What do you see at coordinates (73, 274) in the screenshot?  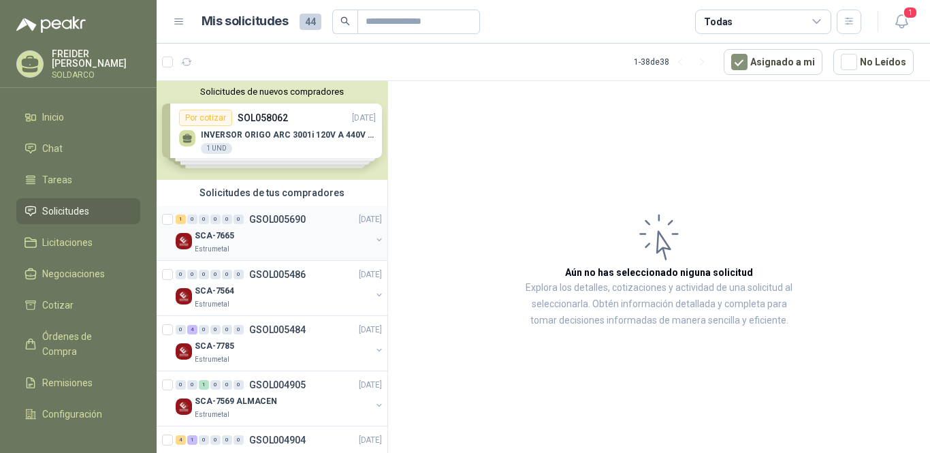 I see `span: Negociaciones` at bounding box center [73, 274].